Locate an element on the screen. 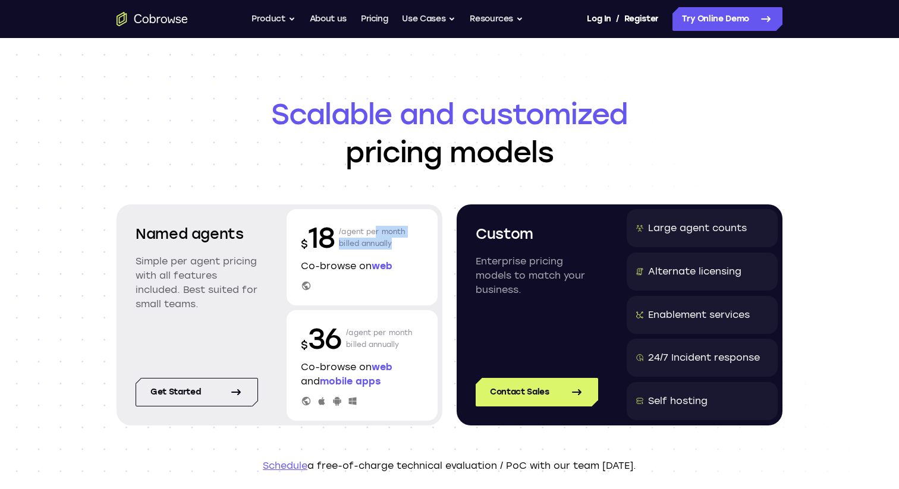 This screenshot has width=899, height=489. a: Contact Sales is located at coordinates (537, 393).